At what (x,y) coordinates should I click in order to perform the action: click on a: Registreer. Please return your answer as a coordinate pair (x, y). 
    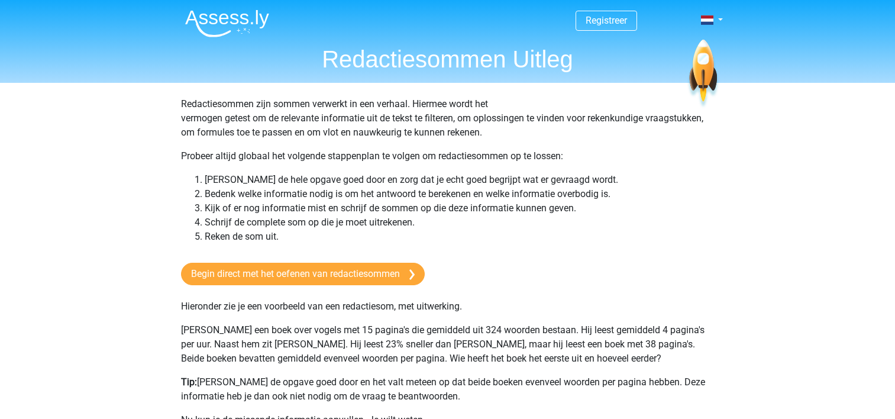
    Looking at the image, I should click on (606, 20).